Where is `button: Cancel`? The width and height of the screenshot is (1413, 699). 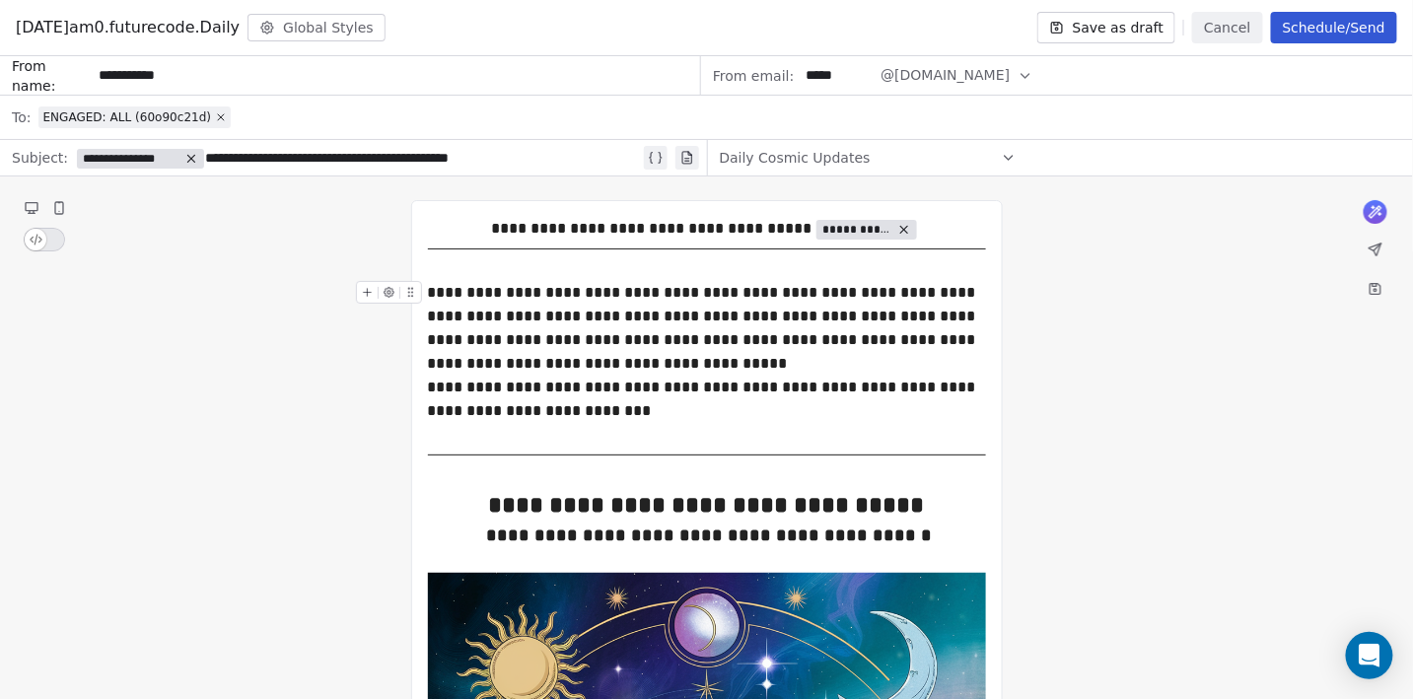
button: Cancel is located at coordinates (1226, 28).